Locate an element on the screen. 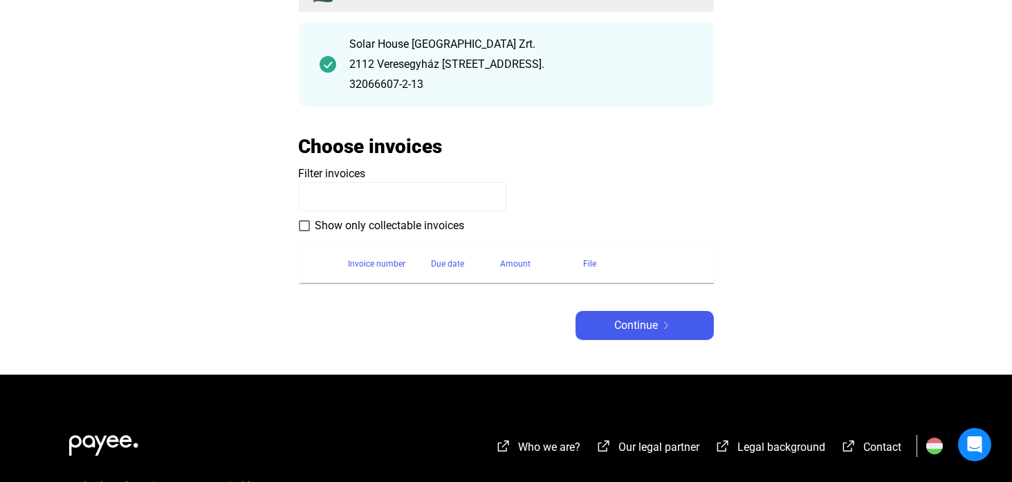 The height and width of the screenshot is (482, 1012). span: Contact is located at coordinates (882, 446).